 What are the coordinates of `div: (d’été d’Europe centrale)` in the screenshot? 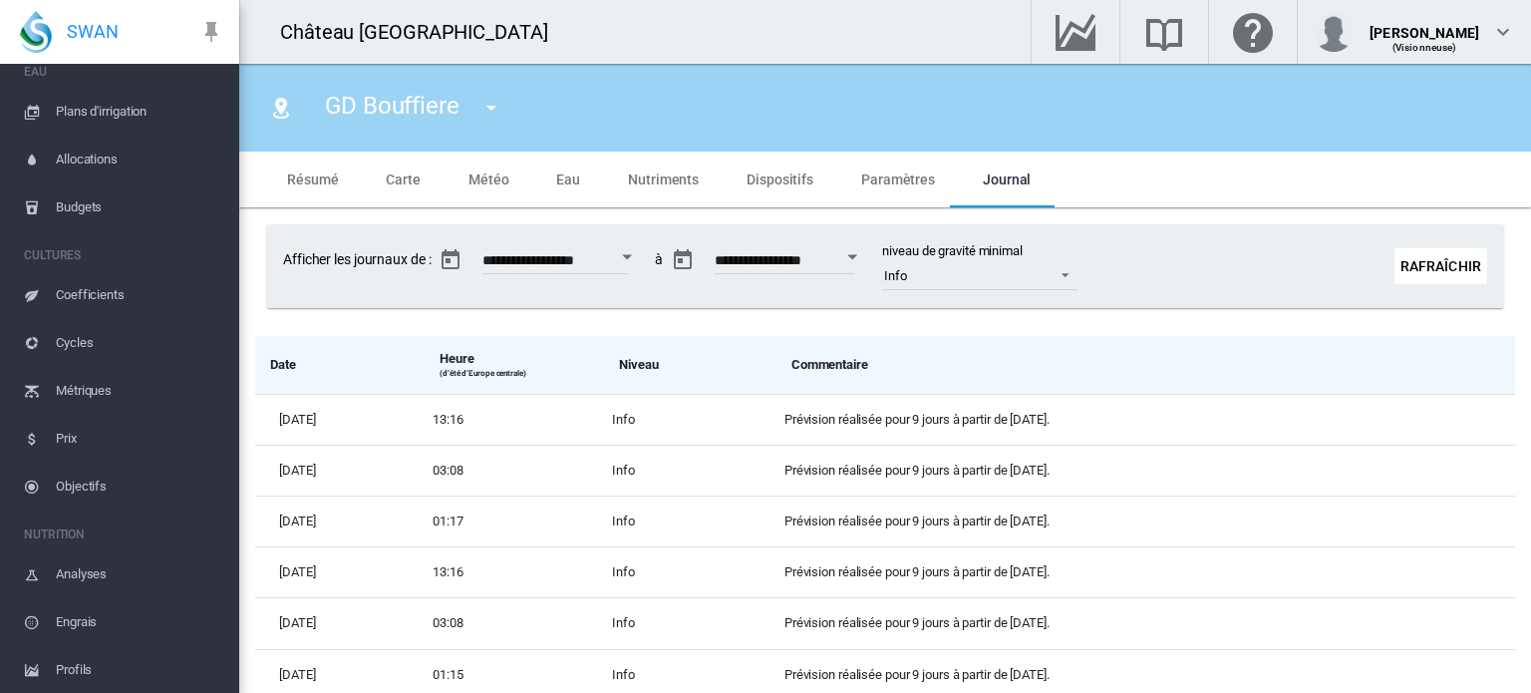 It's located at (514, 373).